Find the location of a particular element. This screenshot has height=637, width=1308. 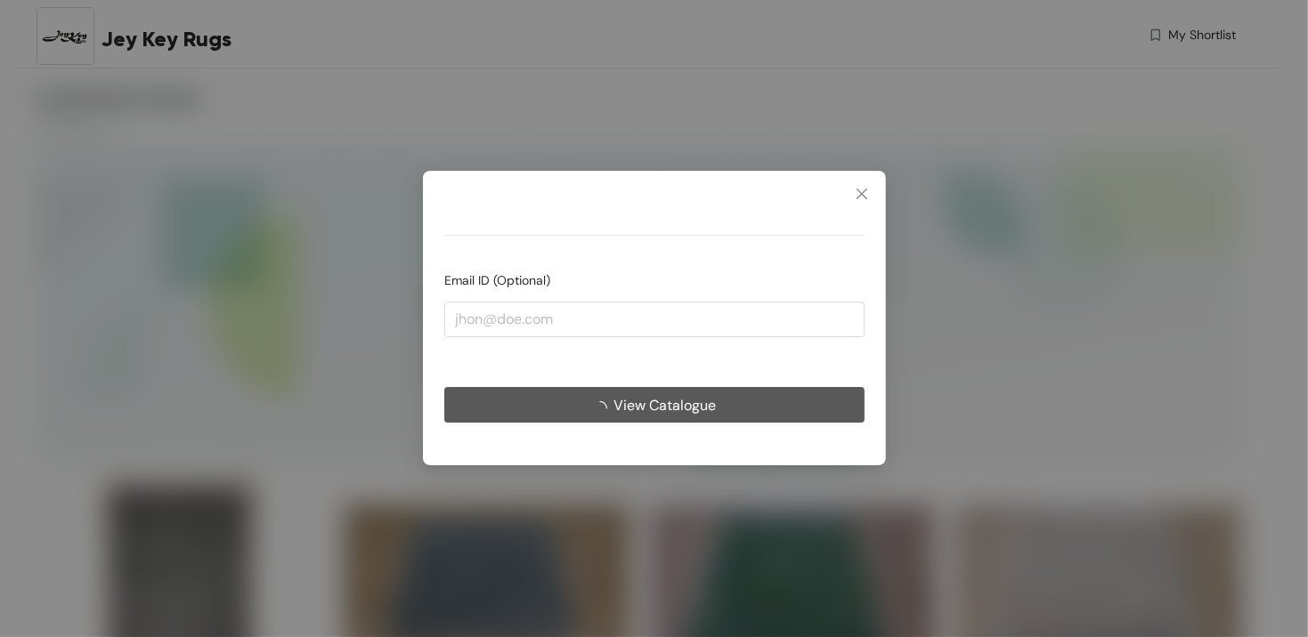

input: jhon@doe.com is located at coordinates (654, 320).